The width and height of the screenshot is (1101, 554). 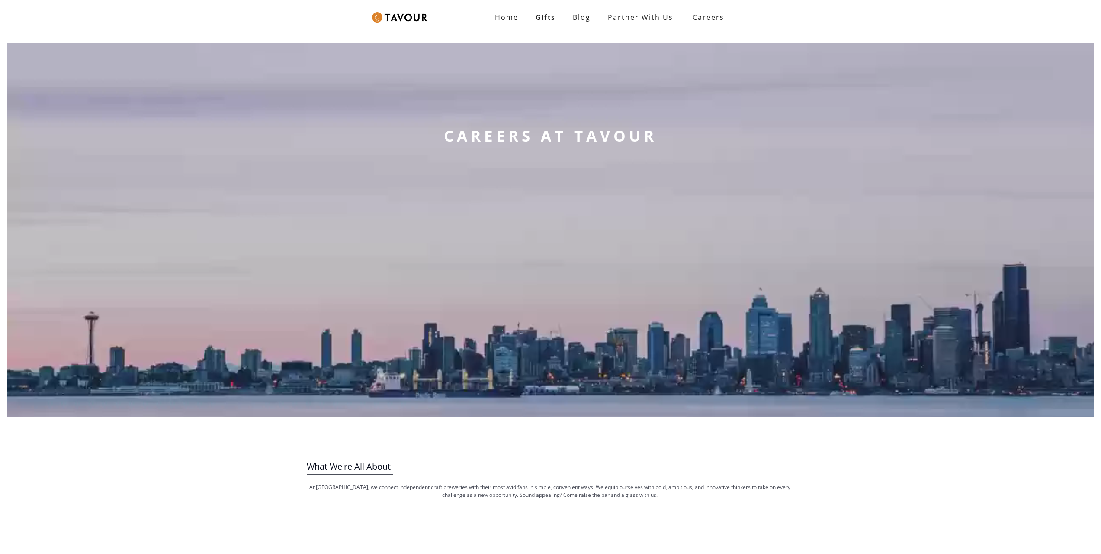 I want to click on strong: Careers, so click(x=708, y=17).